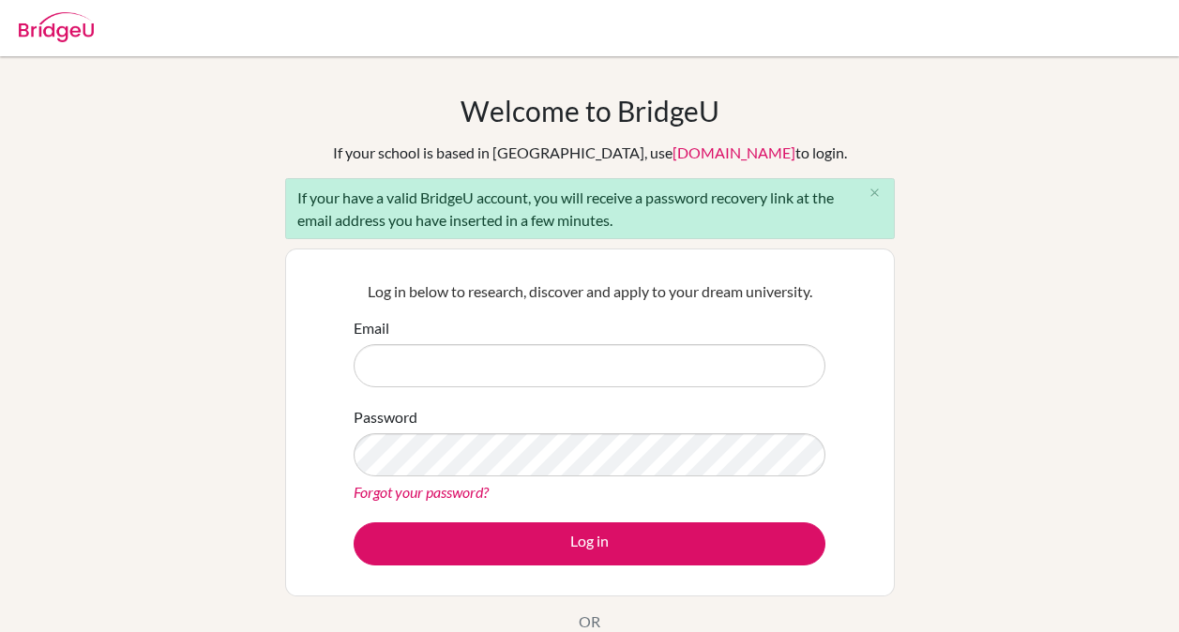 The height and width of the screenshot is (632, 1179). I want to click on label: Email, so click(371, 328).